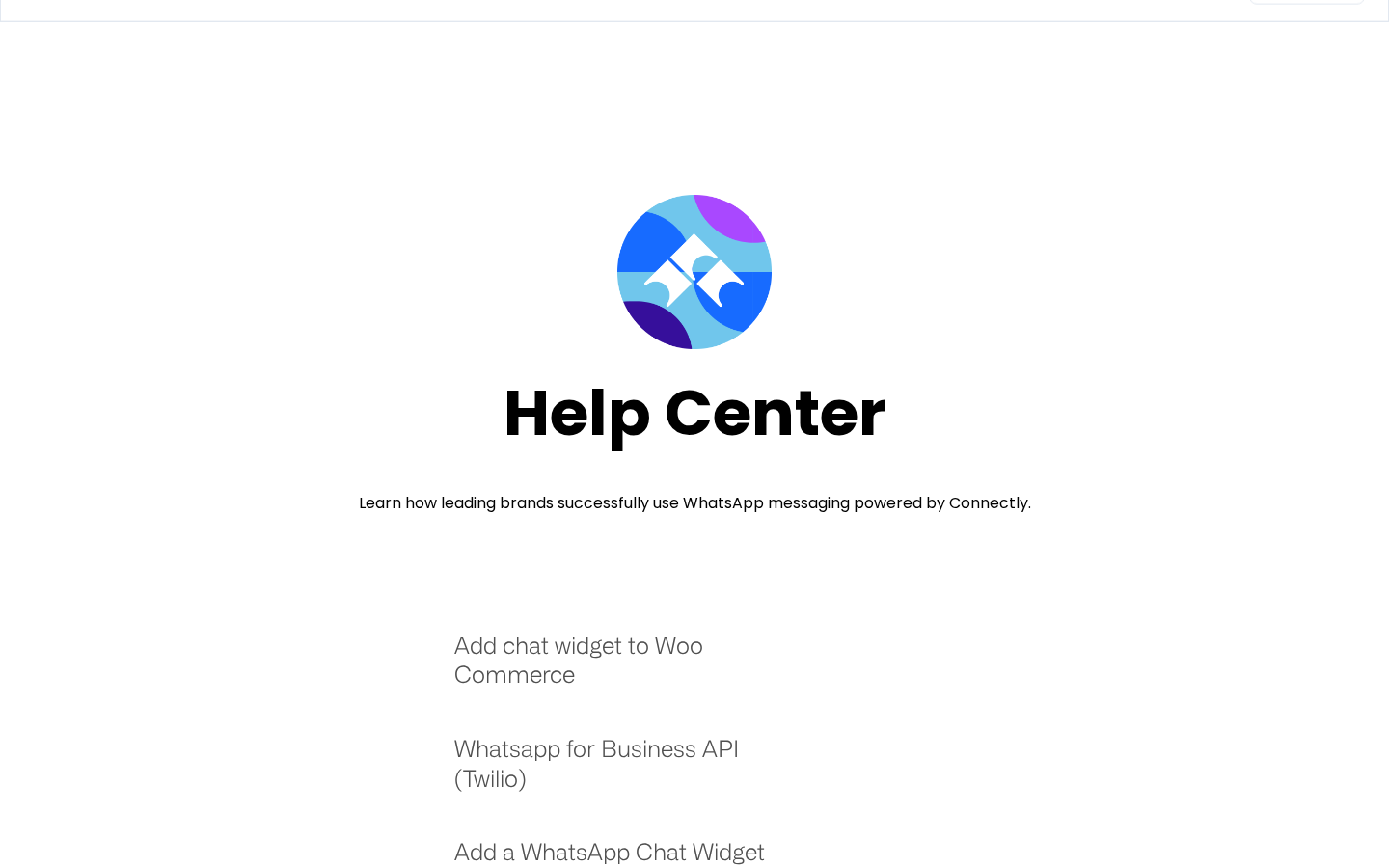  I want to click on div: Help Center, so click(694, 413).